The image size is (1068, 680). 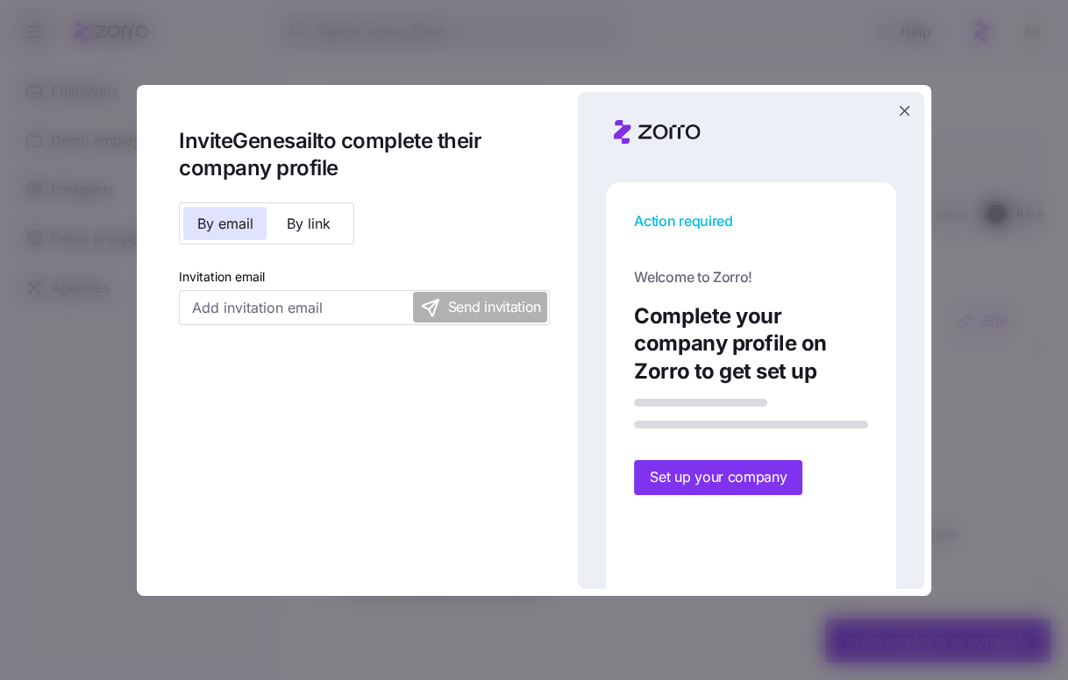 I want to click on span: By link, so click(x=309, y=224).